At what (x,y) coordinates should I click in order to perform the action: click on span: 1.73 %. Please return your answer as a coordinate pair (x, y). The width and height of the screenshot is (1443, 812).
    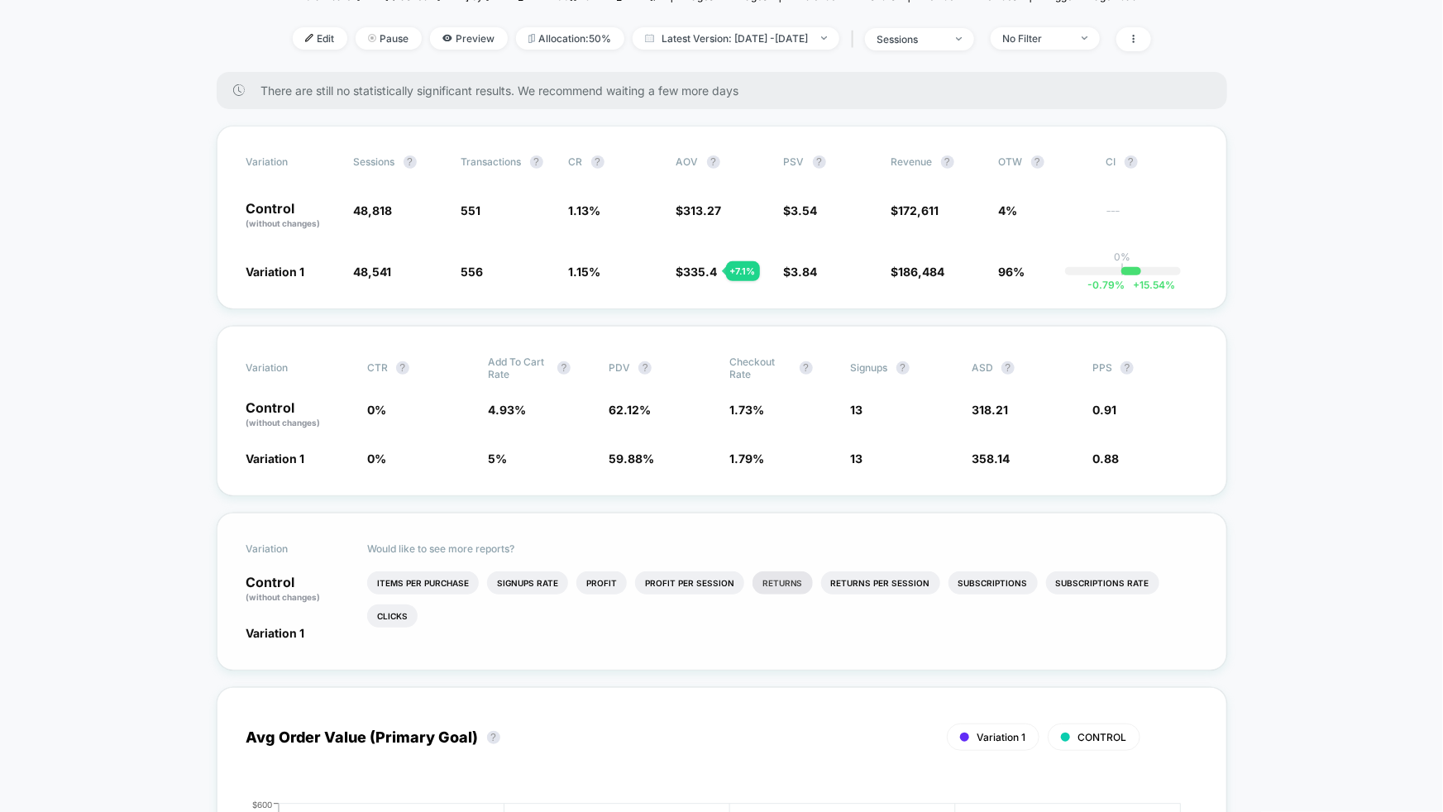
    Looking at the image, I should click on (748, 409).